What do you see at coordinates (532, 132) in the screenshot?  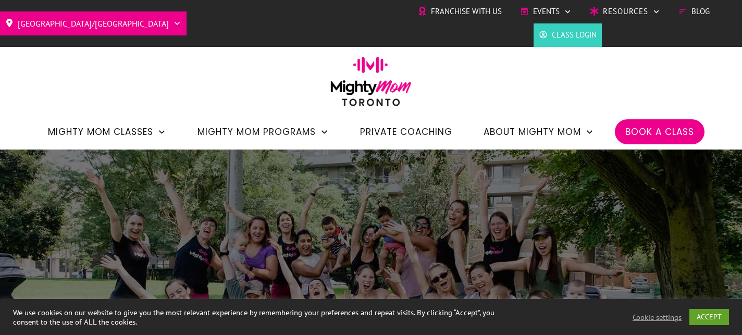 I see `span: About Mighty Mom` at bounding box center [532, 132].